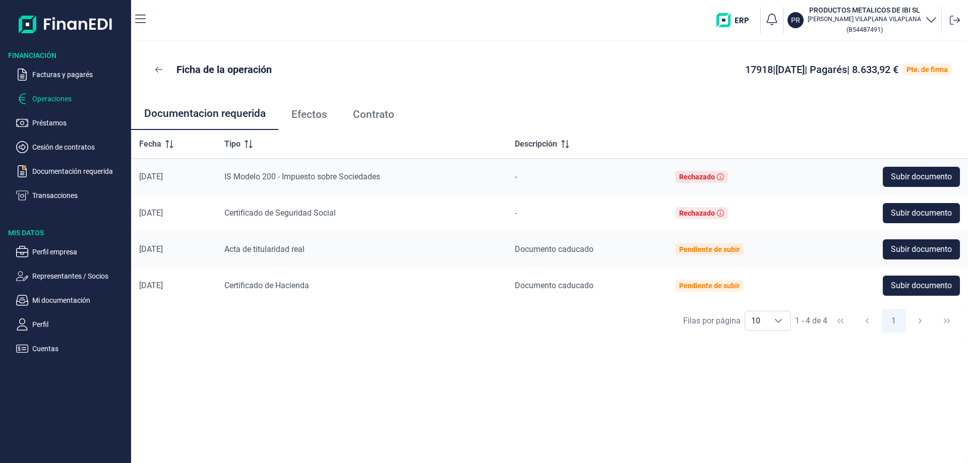 The height and width of the screenshot is (463, 968). What do you see at coordinates (224, 70) in the screenshot?
I see `p: Ficha de la operación` at bounding box center [224, 70].